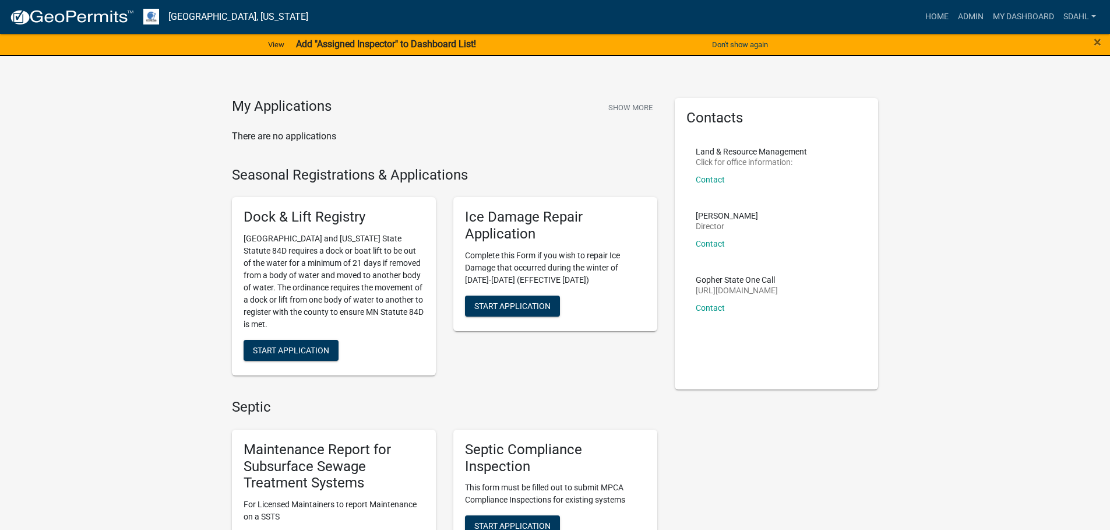  Describe the element at coordinates (1080, 17) in the screenshot. I see `a: sdahl` at that location.